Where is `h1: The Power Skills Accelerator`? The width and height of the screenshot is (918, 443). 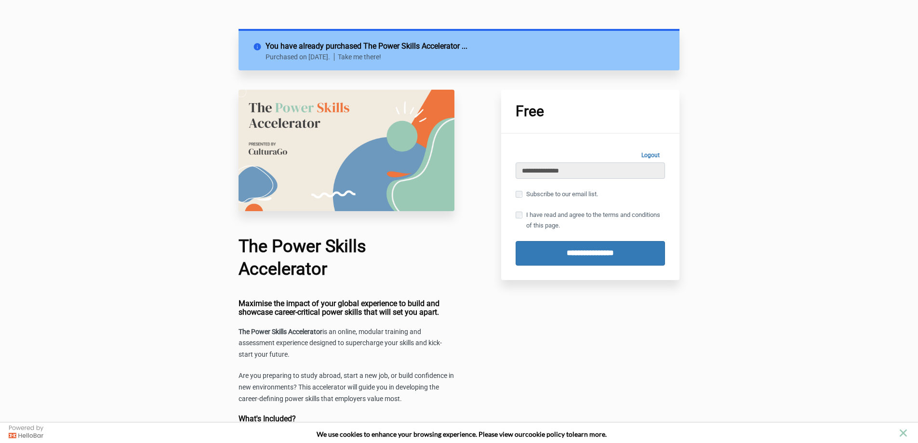 h1: The Power Skills Accelerator is located at coordinates (347, 258).